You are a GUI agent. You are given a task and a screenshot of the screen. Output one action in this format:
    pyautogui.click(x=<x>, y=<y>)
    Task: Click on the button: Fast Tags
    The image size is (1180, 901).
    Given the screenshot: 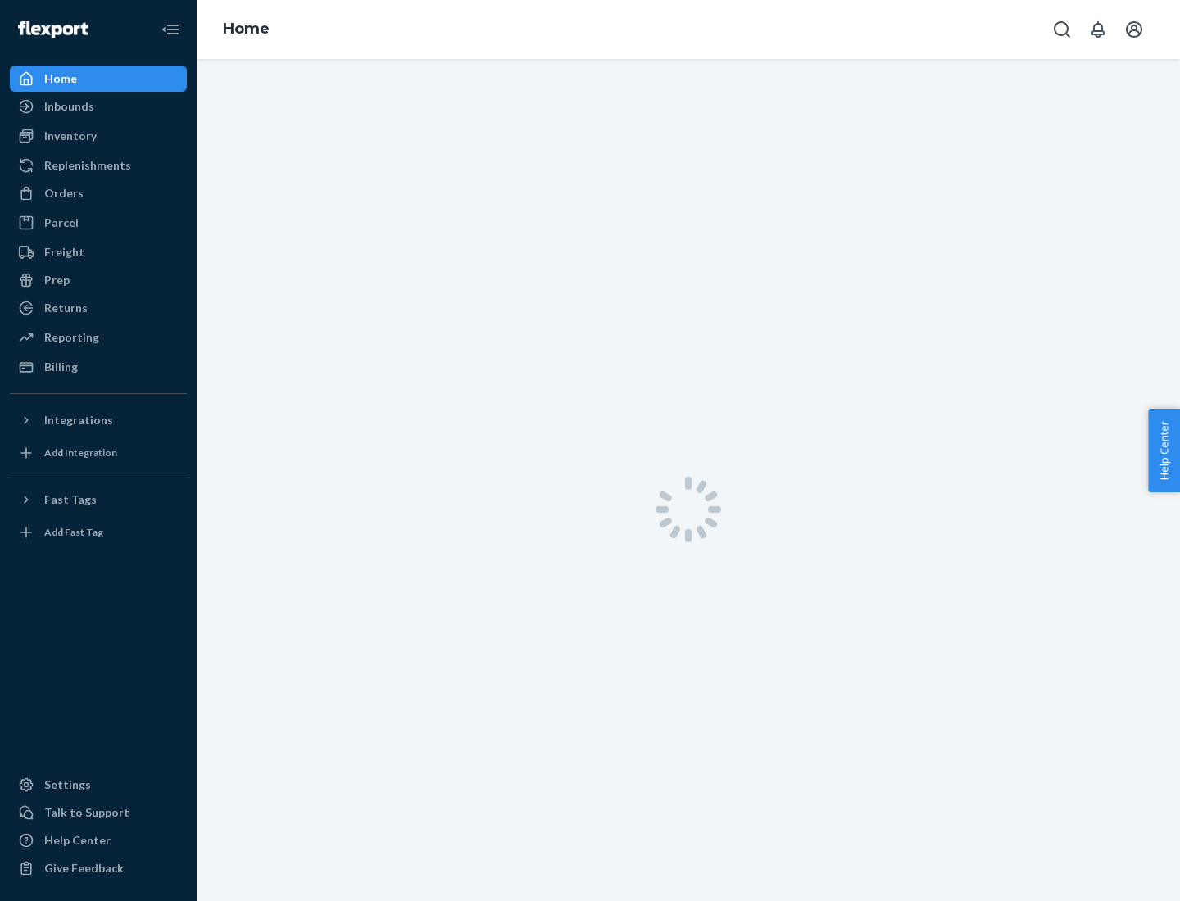 What is the action you would take?
    pyautogui.click(x=98, y=500)
    